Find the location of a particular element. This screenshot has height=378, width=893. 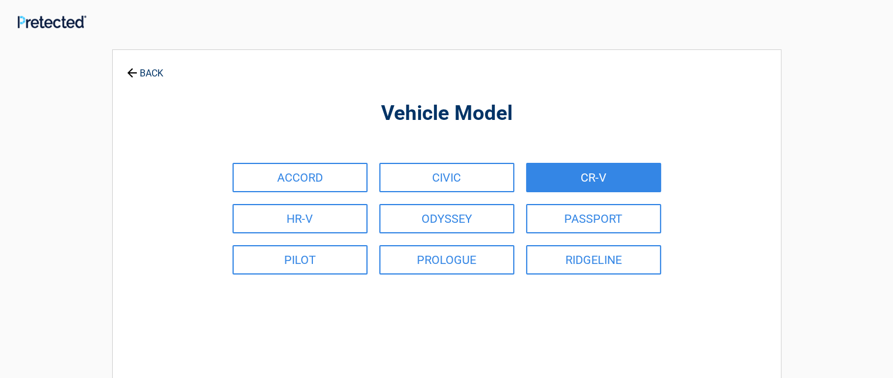

a: PASSPORT is located at coordinates (594, 218).